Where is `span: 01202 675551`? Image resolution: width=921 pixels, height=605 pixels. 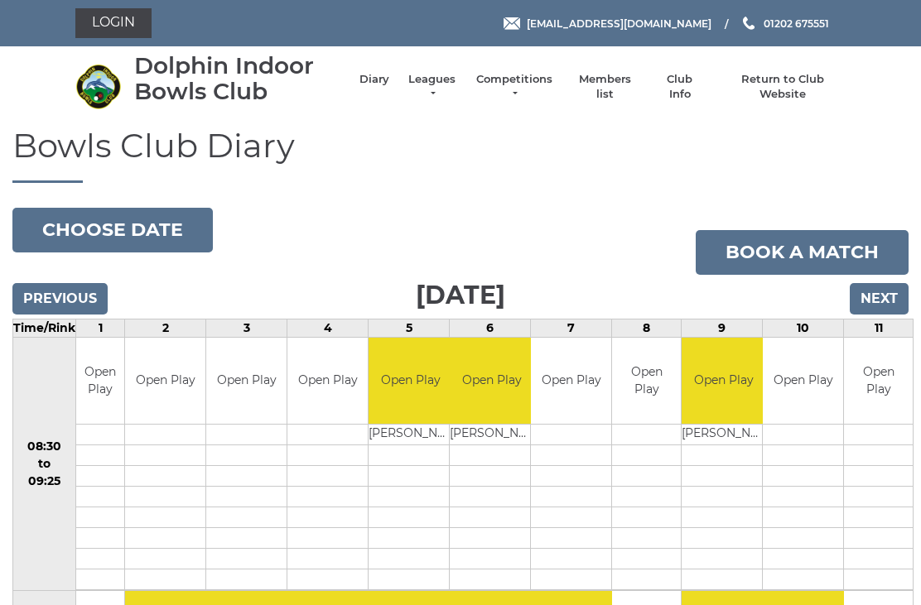
span: 01202 675551 is located at coordinates (796, 22).